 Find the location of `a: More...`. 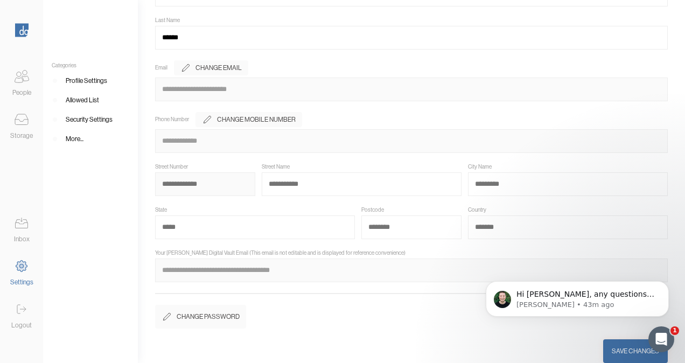

a: More... is located at coordinates (91, 139).